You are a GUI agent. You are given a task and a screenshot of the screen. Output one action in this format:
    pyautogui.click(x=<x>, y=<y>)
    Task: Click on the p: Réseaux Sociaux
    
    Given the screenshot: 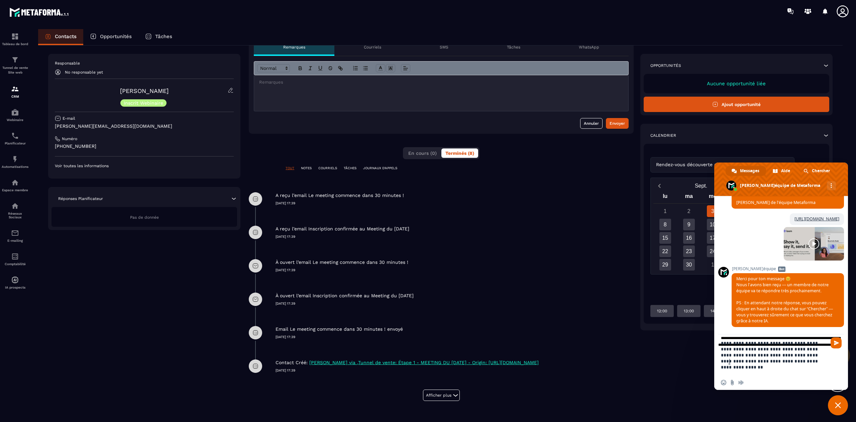 What is the action you would take?
    pyautogui.click(x=15, y=215)
    